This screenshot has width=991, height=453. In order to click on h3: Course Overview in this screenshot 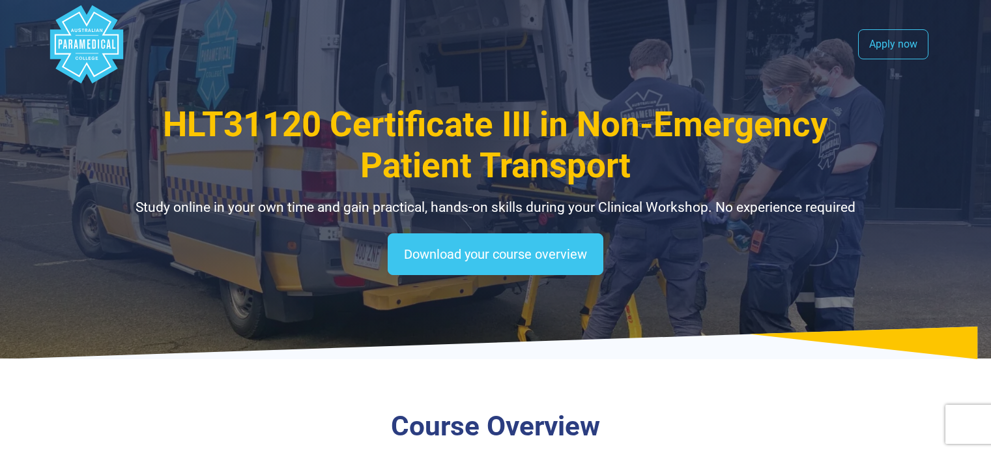, I will do `click(496, 426)`.